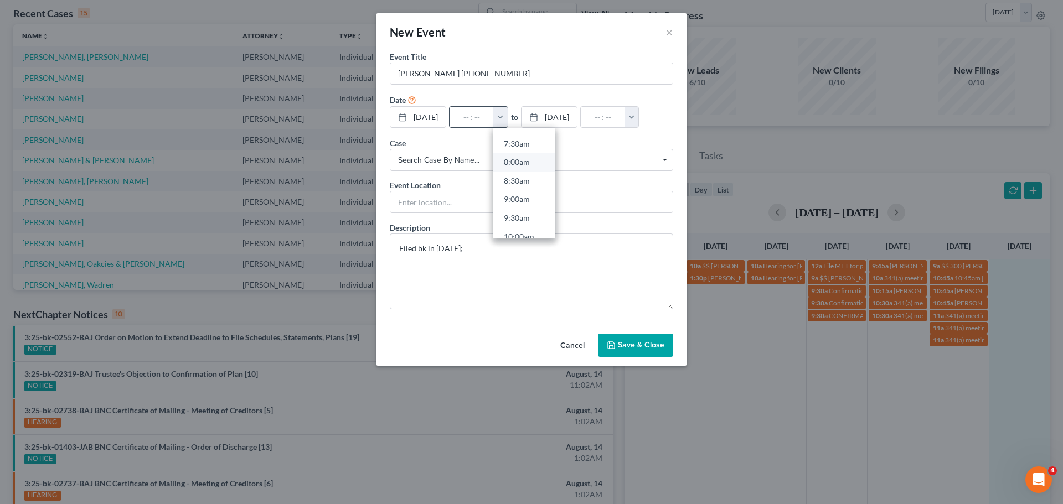 Image resolution: width=1063 pixels, height=504 pixels. What do you see at coordinates (524, 199) in the screenshot?
I see `a: 9:00am` at bounding box center [524, 199].